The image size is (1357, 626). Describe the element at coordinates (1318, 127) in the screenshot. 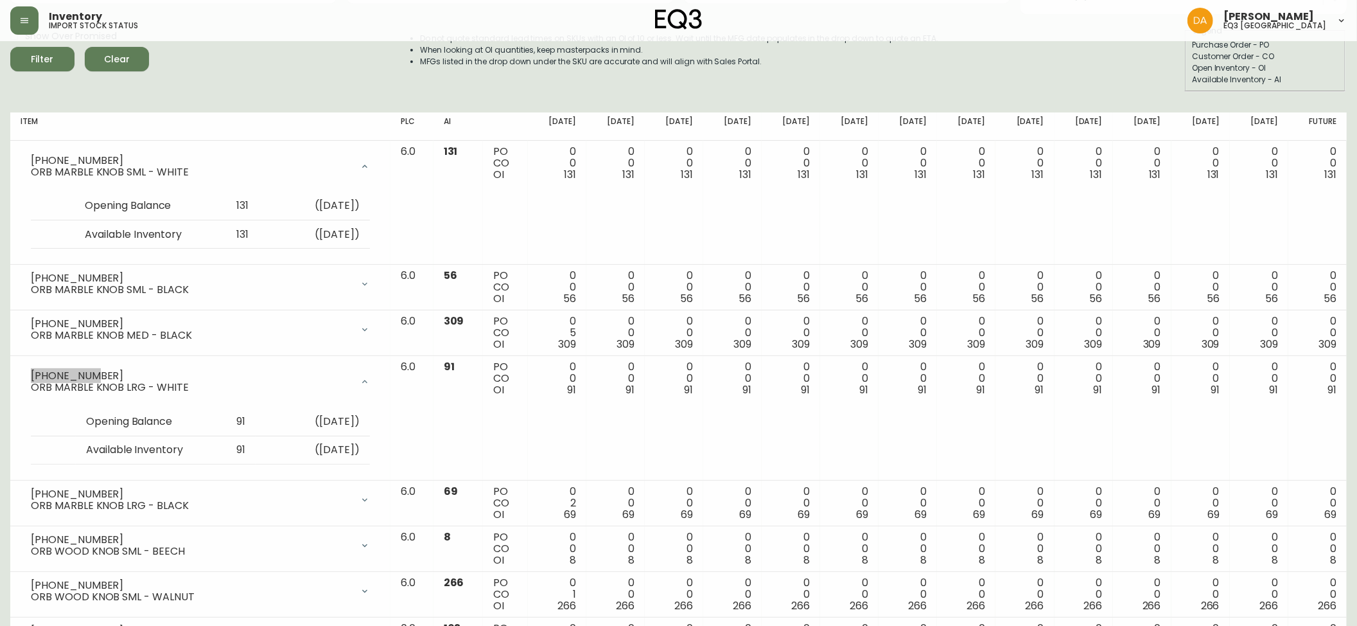

I see `th: Future` at that location.